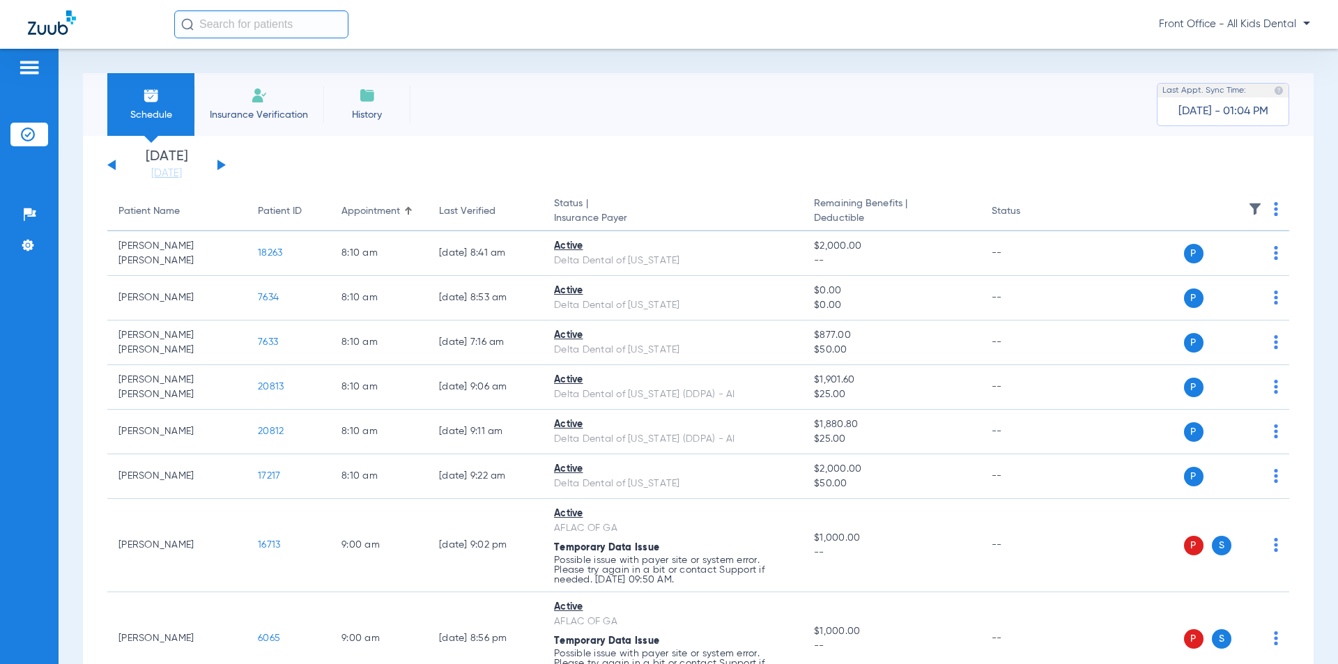 This screenshot has height=664, width=1338. What do you see at coordinates (891, 380) in the screenshot?
I see `span: $1,901.60` at bounding box center [891, 380].